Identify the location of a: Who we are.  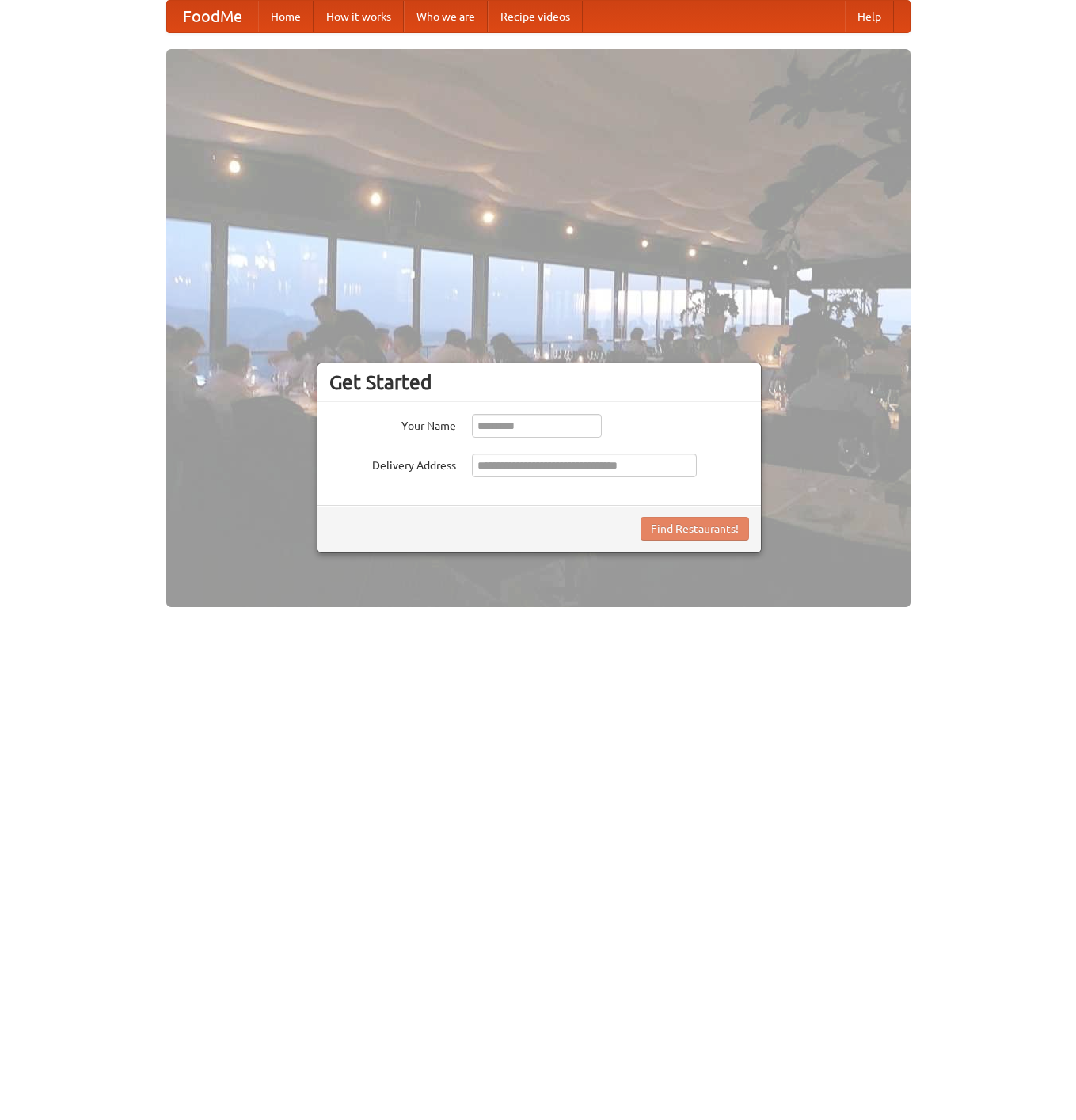
(446, 17).